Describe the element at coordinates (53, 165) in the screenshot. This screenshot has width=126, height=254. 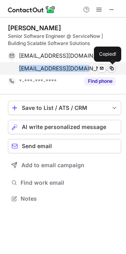
I see `span: Add to email campaign` at that location.